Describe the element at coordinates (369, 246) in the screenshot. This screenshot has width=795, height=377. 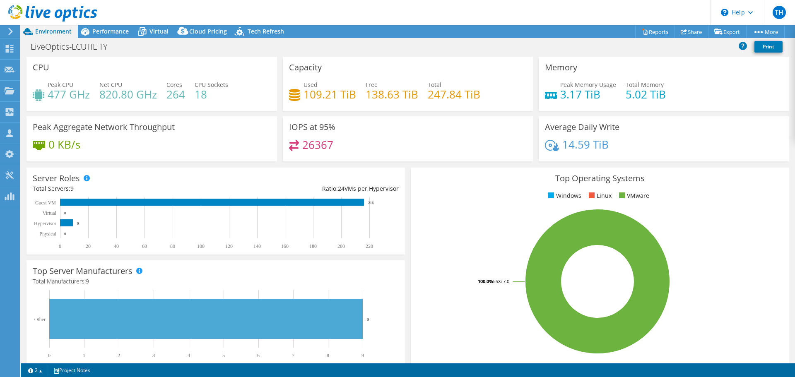
I see `text: 220` at that location.